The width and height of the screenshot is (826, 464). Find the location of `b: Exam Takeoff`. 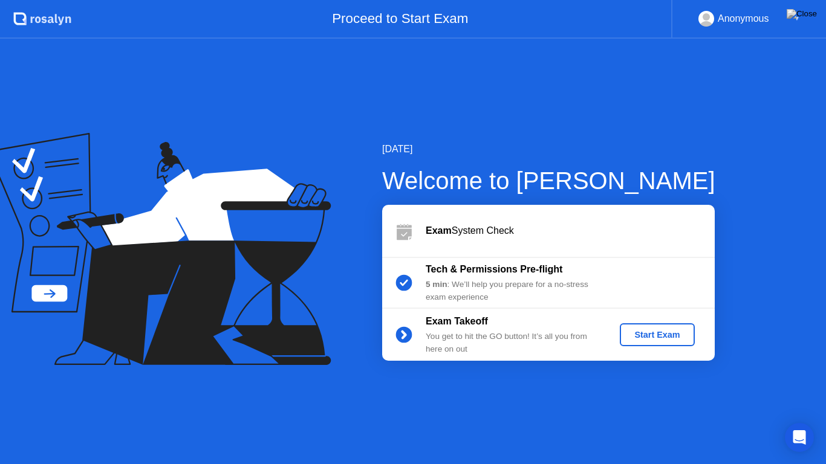

b: Exam Takeoff is located at coordinates (457, 321).